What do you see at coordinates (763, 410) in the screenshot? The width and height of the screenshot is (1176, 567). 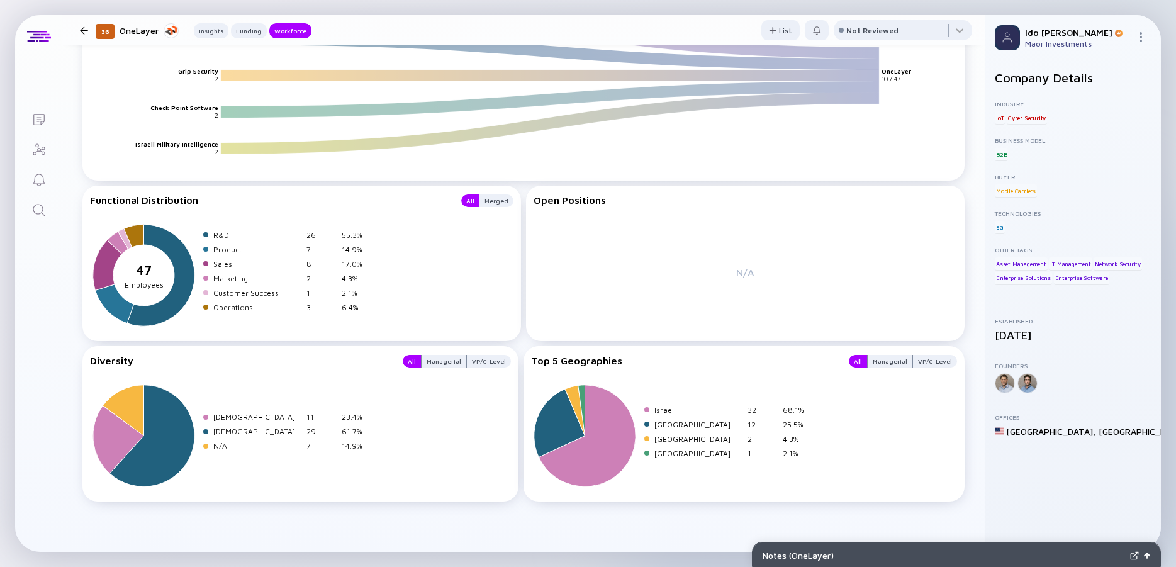 I see `div: 32` at bounding box center [763, 410].